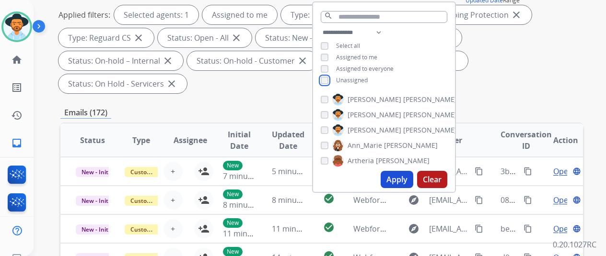 This screenshot has width=606, height=256. Describe the element at coordinates (17, 143) in the screenshot. I see `mat-icon: inbox` at that location.